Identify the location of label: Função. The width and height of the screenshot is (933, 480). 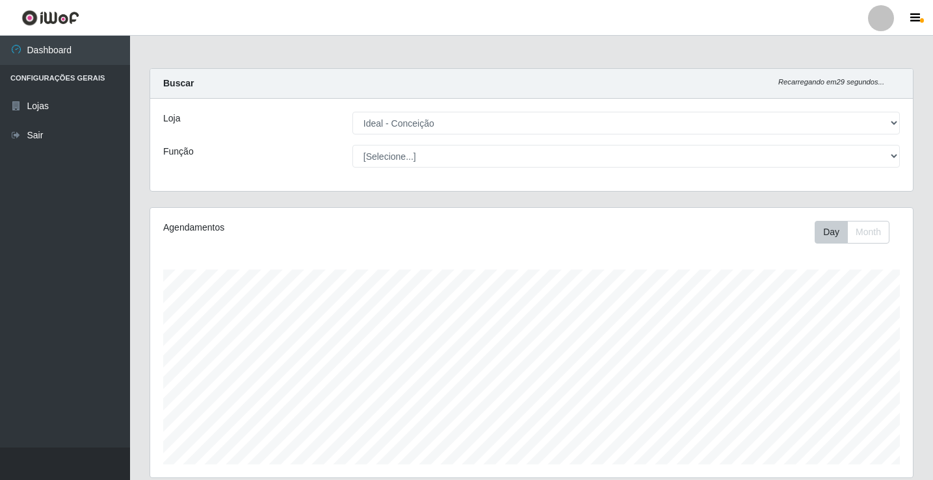
(178, 151).